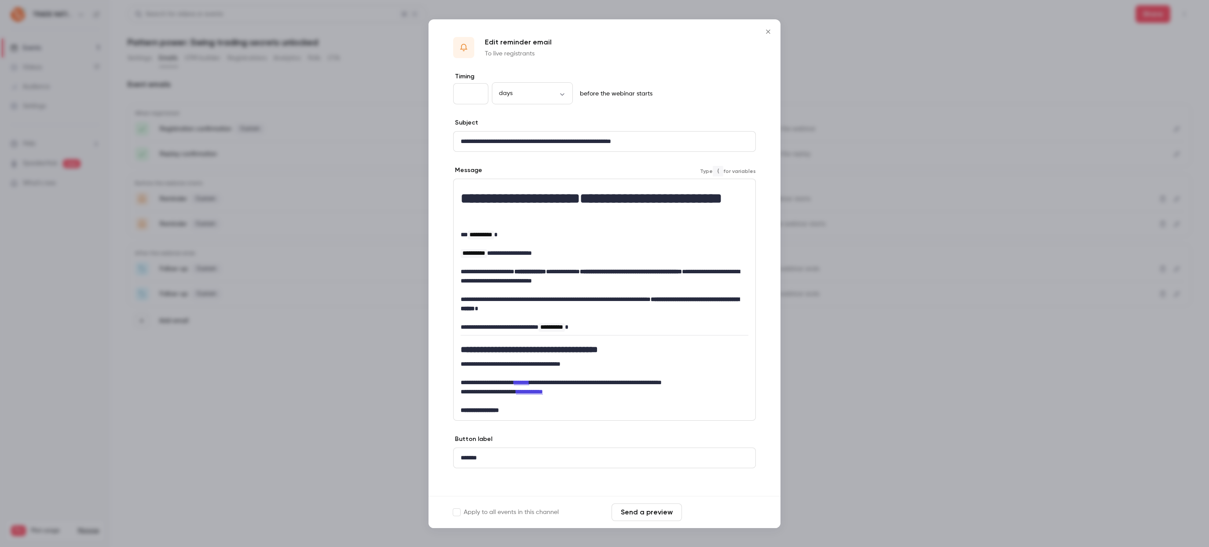 The image size is (1209, 547). Describe the element at coordinates (518, 54) in the screenshot. I see `p: To live registrants` at that location.